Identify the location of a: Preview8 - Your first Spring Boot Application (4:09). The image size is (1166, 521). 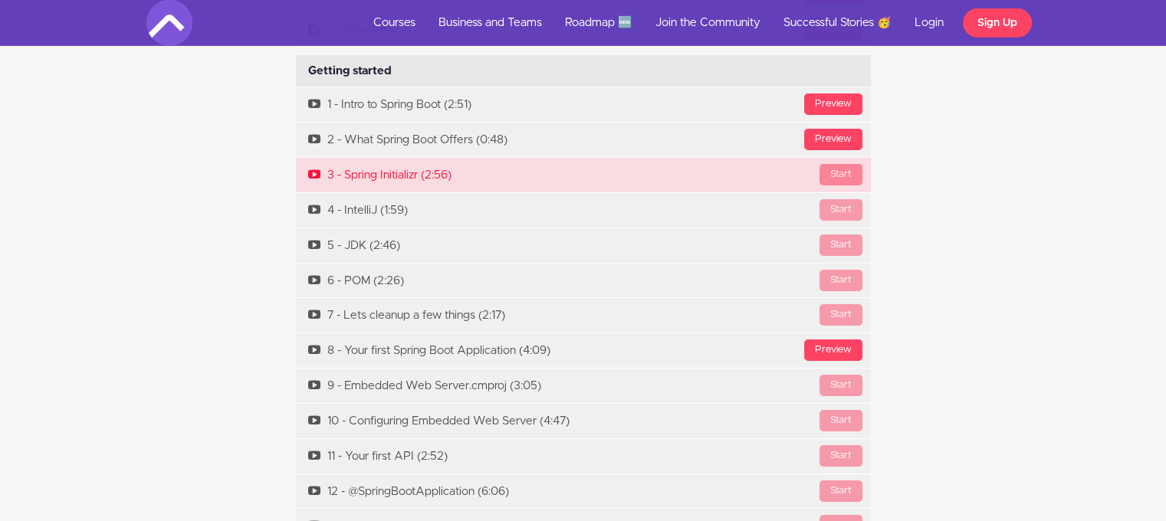
(583, 350).